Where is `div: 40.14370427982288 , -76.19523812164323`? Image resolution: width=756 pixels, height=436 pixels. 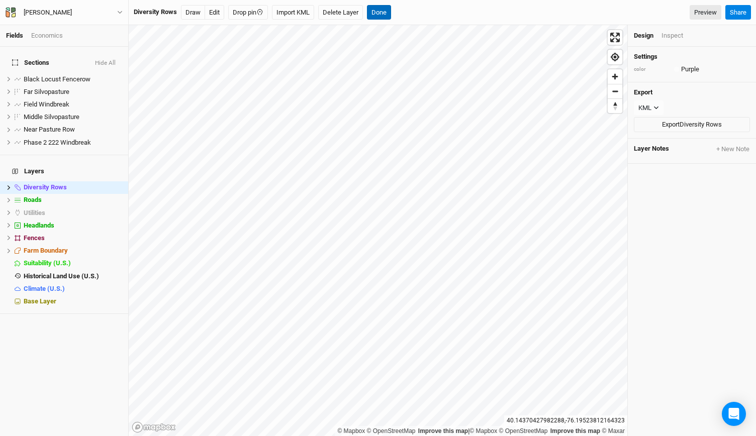
div: 40.14370427982288 , -76.19523812164323 is located at coordinates (566, 421).